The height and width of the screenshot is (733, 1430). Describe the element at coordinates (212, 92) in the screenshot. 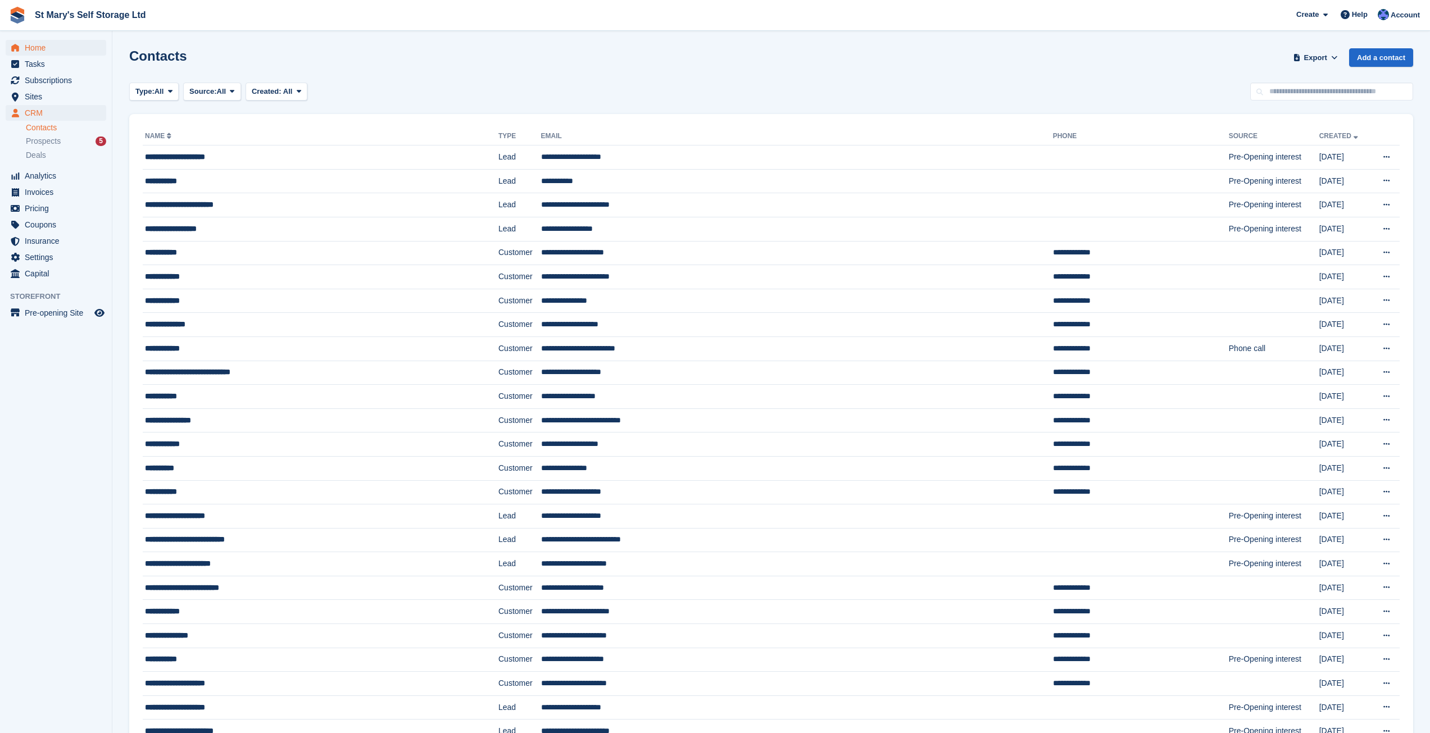

I see `button: Source: All` at that location.